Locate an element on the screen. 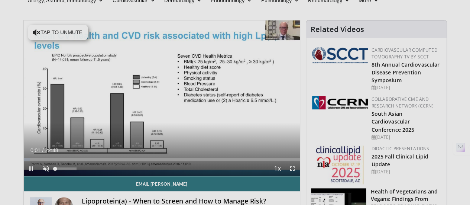 The image size is (470, 205). div: Didactic Presentations is located at coordinates (406, 149).